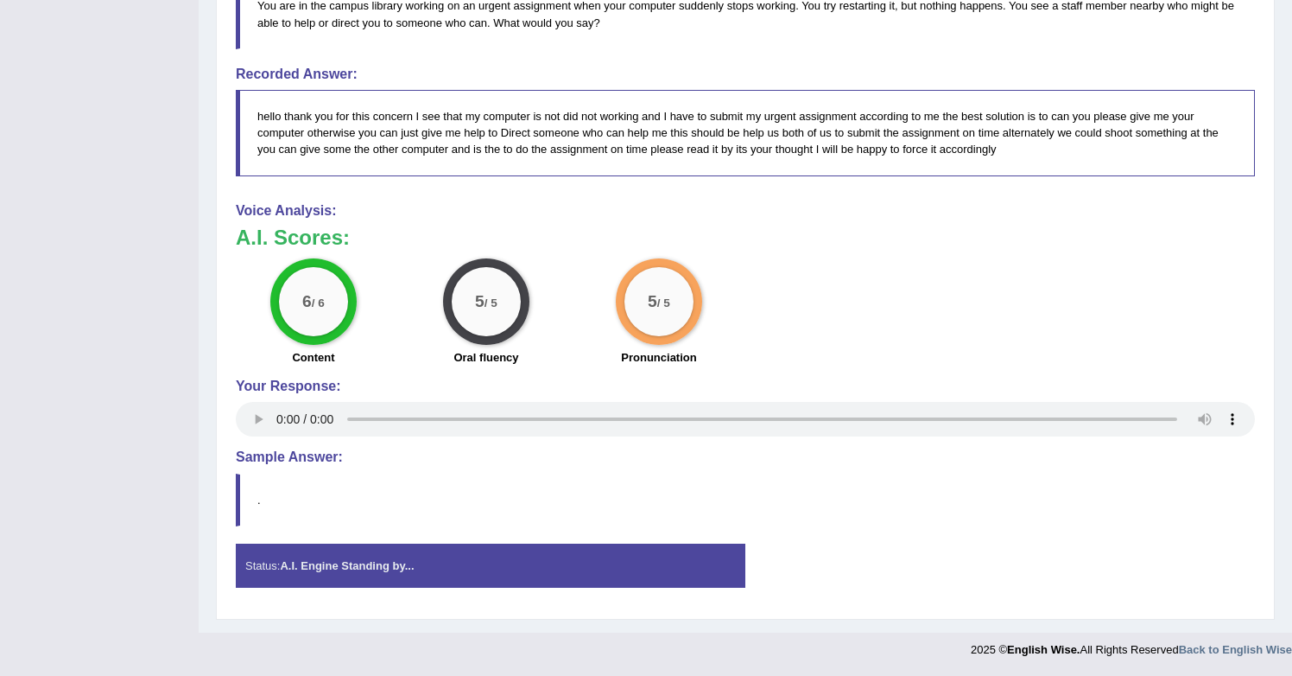  What do you see at coordinates (1044, 649) in the screenshot?
I see `strong: English Wise.` at bounding box center [1044, 649].